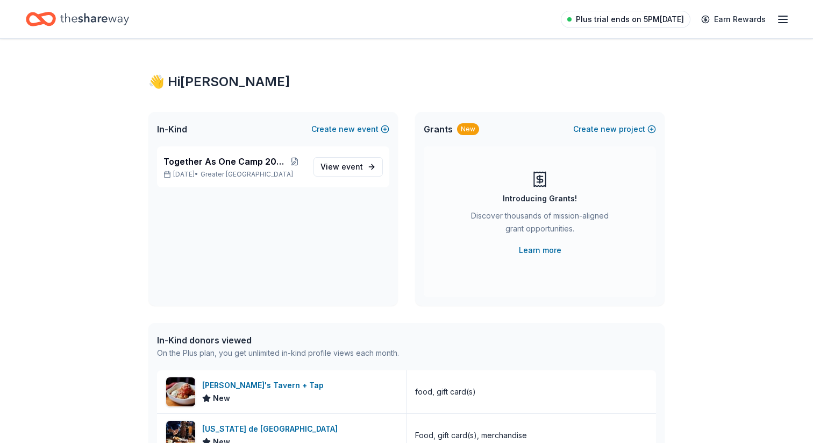 The image size is (813, 443). I want to click on a: View event, so click(348, 167).